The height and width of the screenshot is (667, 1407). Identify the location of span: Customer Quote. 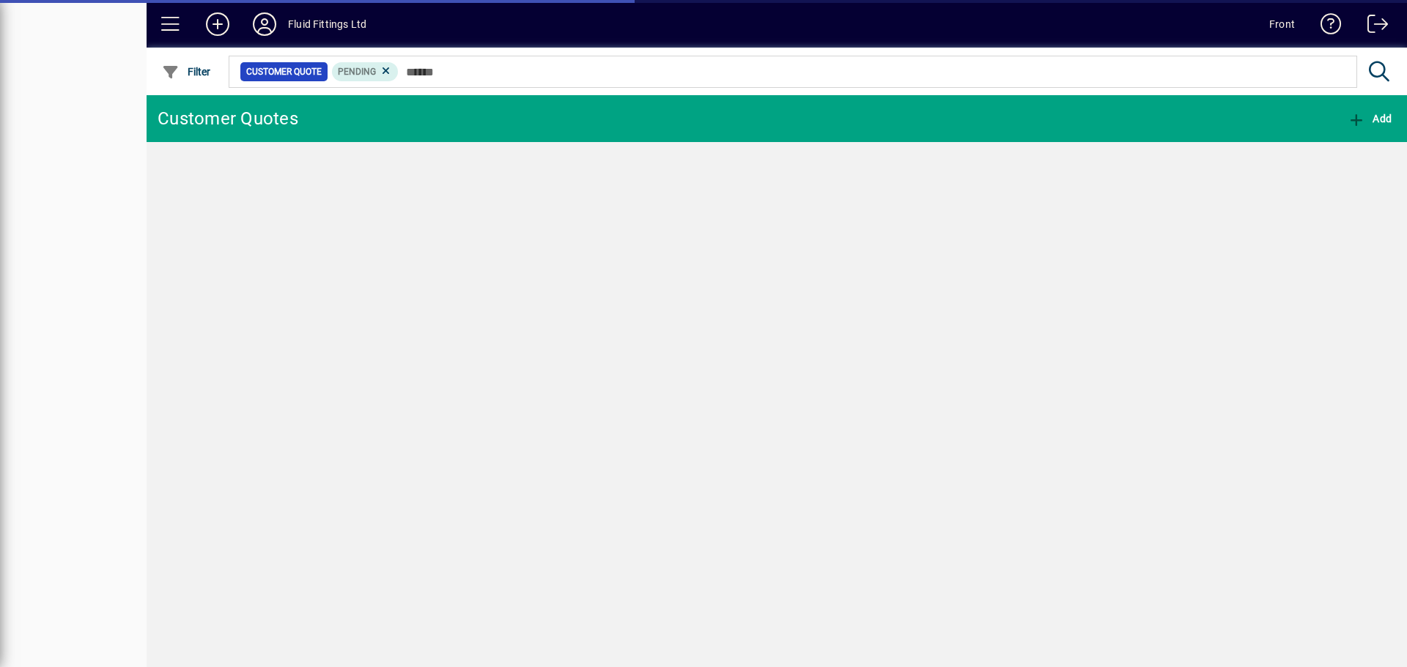
(284, 72).